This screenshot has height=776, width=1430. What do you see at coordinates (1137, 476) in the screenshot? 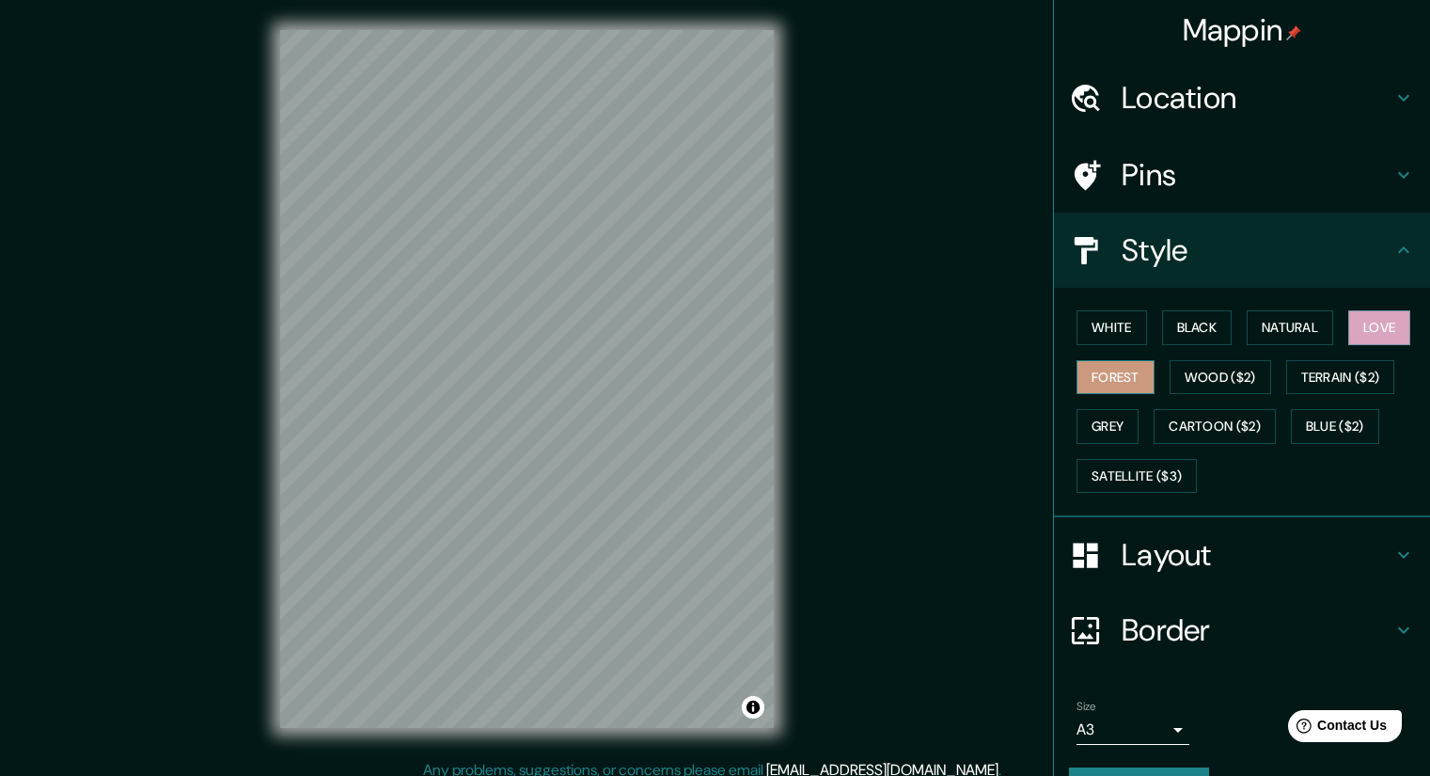
I see `button: Satellite ($3)` at bounding box center [1137, 476].